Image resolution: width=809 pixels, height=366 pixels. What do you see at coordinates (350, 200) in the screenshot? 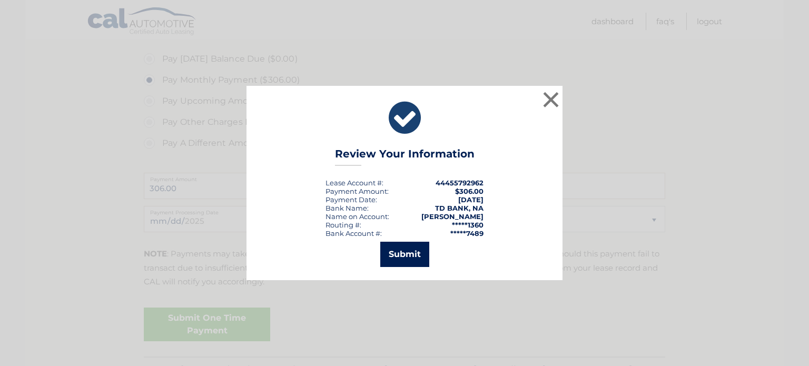
I see `span: Payment Date` at bounding box center [350, 200].